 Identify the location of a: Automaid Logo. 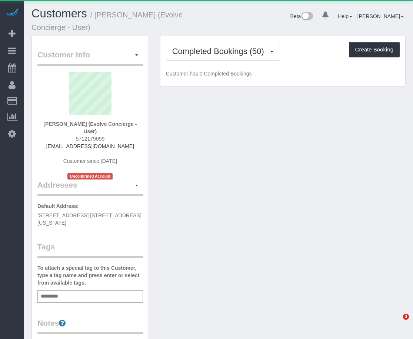
(12, 13).